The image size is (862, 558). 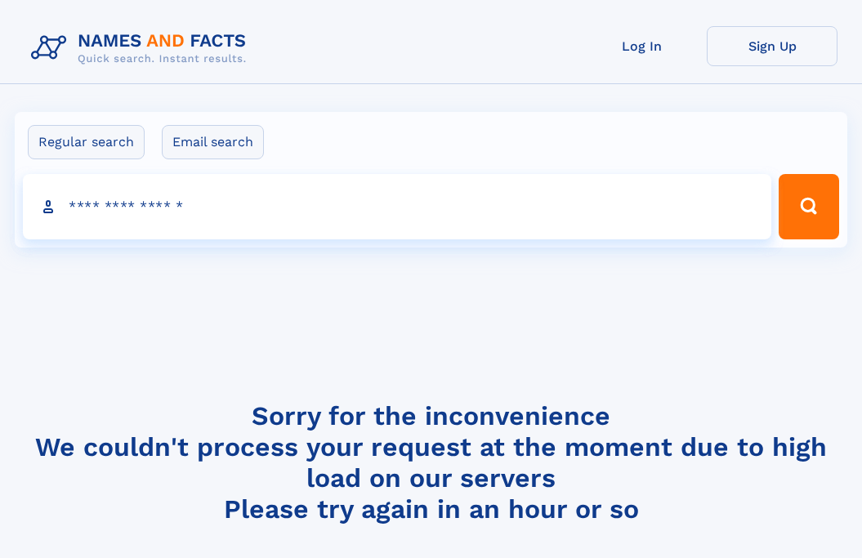 I want to click on label: Email search, so click(x=212, y=142).